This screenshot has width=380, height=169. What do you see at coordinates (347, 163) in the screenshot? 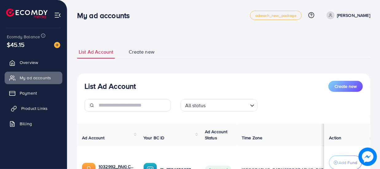
I see `p: Add Fund` at bounding box center [347, 163].